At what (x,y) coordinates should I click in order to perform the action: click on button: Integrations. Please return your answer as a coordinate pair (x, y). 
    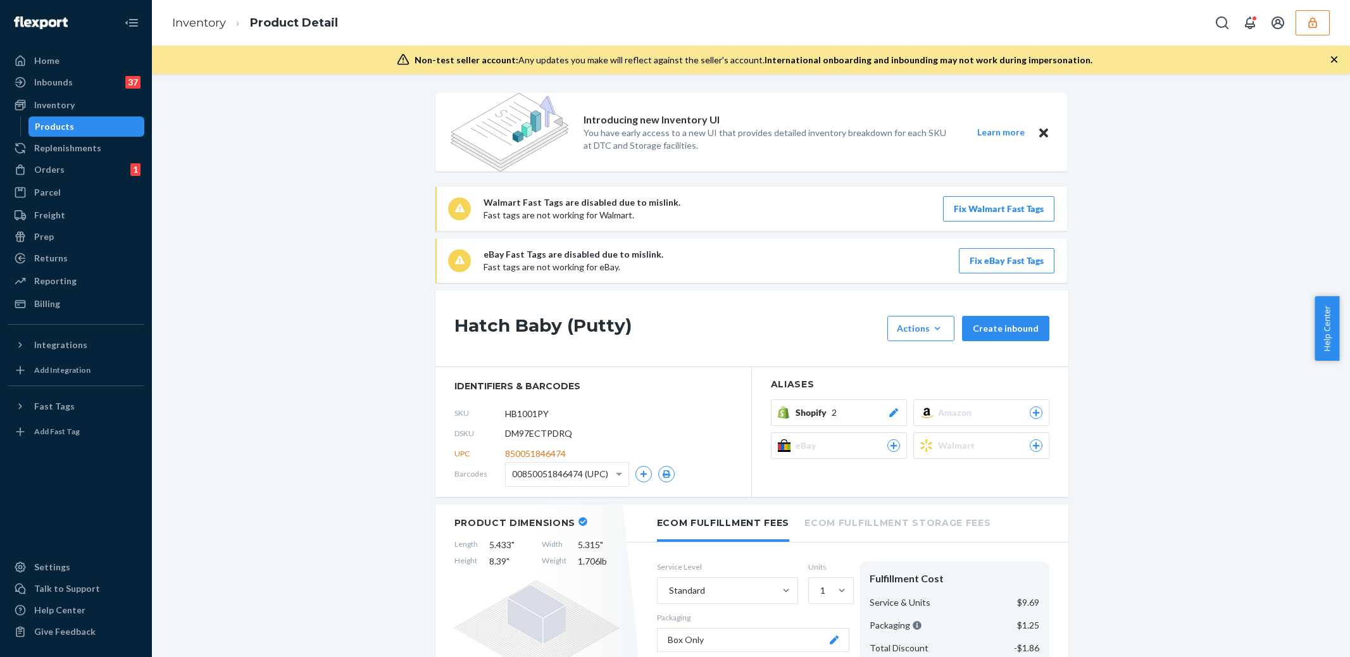
    Looking at the image, I should click on (76, 345).